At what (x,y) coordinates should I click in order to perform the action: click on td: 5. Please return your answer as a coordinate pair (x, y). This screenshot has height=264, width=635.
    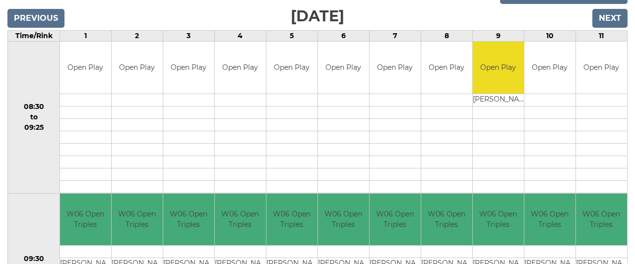
    Looking at the image, I should click on (292, 36).